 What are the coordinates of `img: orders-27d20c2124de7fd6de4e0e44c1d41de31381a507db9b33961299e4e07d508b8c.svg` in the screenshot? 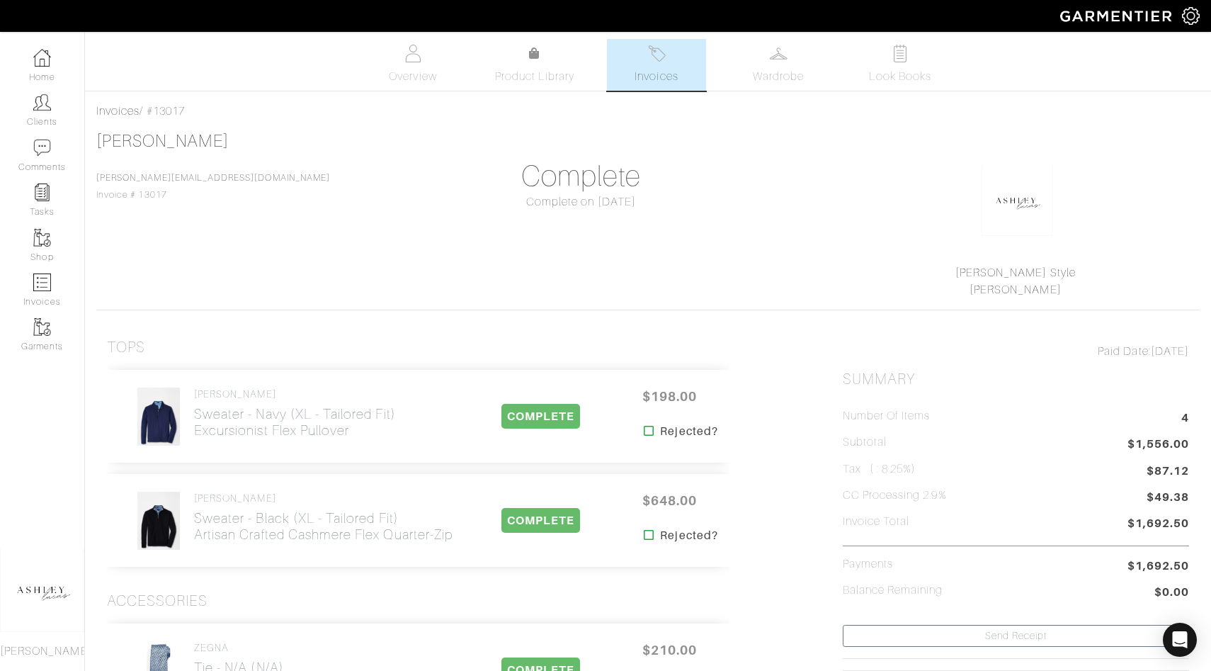 It's located at (657, 53).